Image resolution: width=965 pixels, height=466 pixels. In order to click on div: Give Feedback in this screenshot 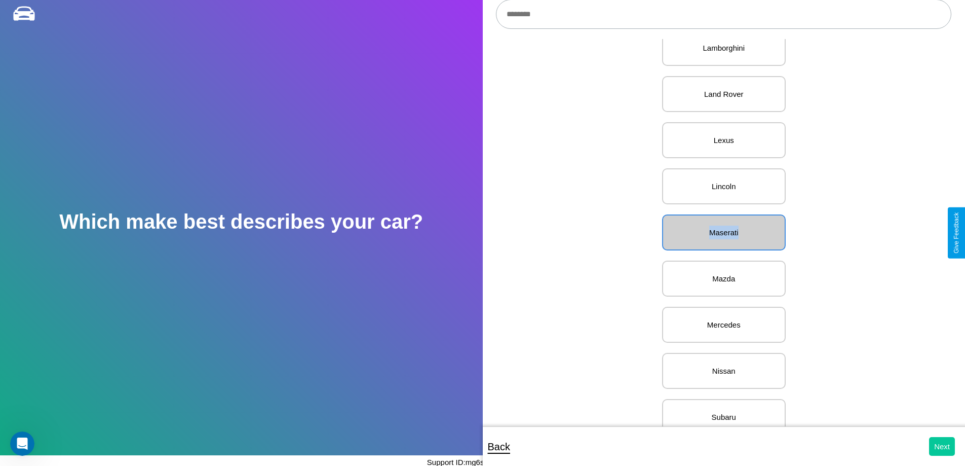, I will do `click(957, 233)`.